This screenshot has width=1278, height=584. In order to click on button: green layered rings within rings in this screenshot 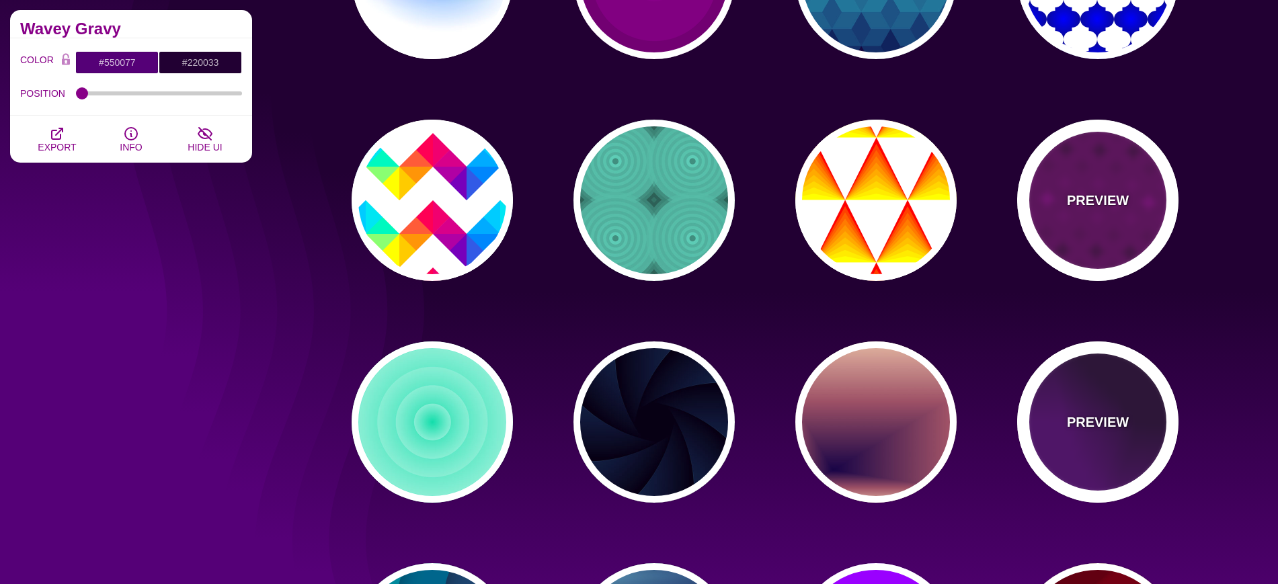, I will do `click(432, 422)`.